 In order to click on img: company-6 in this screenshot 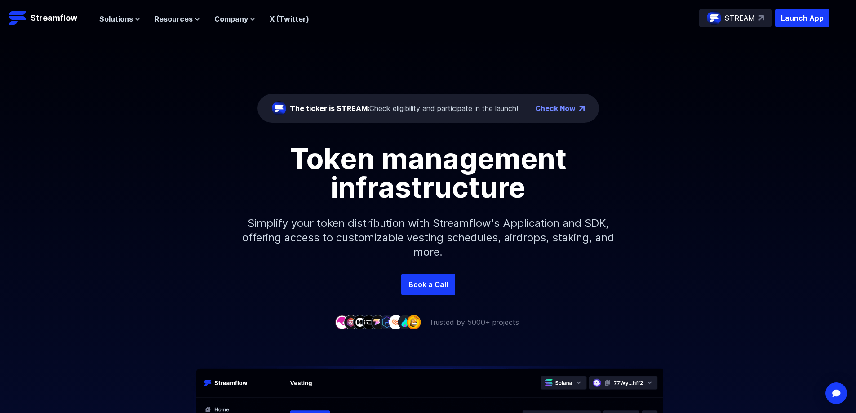, I will do `click(387, 322)`.